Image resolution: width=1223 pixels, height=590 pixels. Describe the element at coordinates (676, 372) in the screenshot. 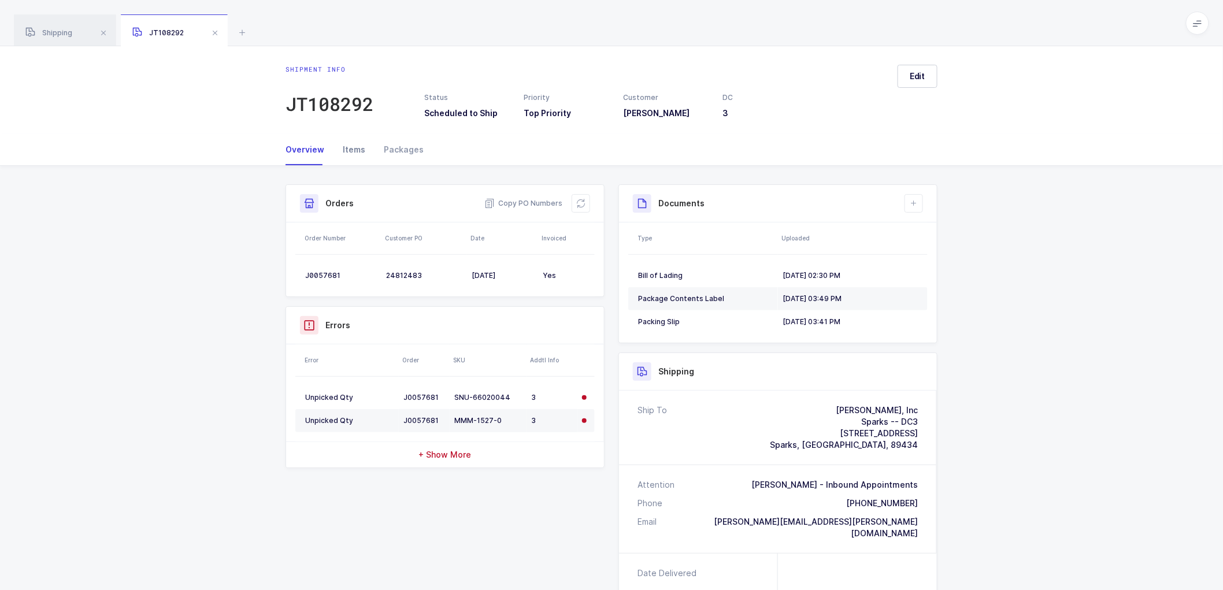

I see `h3: Shipping` at that location.